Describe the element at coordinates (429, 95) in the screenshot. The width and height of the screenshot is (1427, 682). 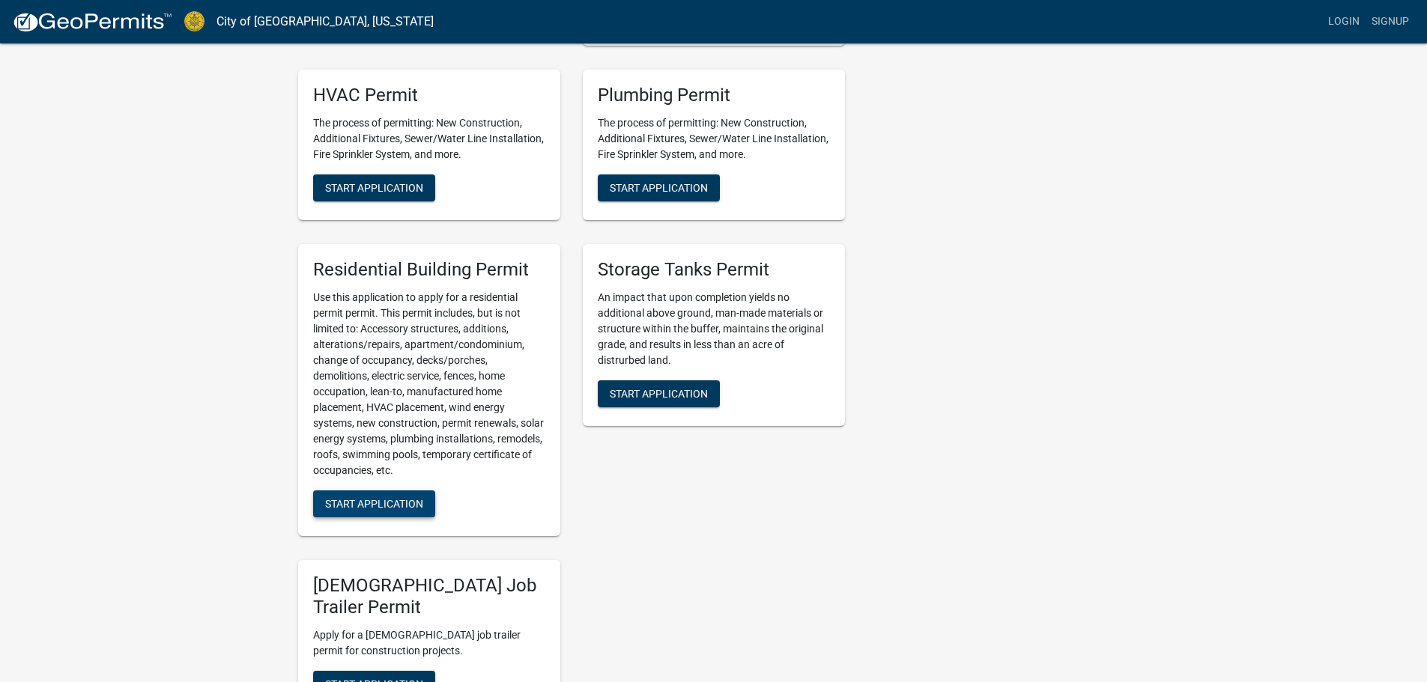
I see `h5: HVAC Permit` at that location.